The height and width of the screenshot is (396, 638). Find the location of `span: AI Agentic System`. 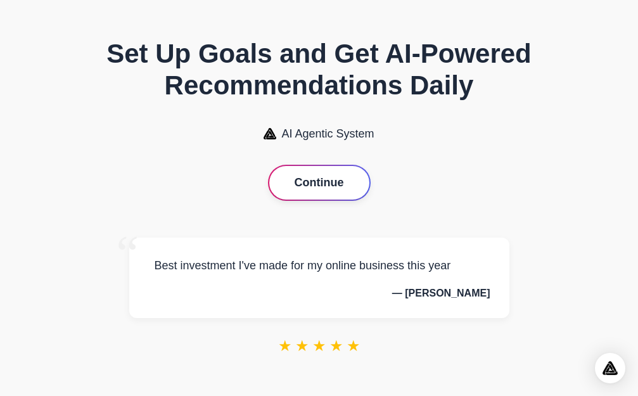

span: AI Agentic System is located at coordinates (328, 134).